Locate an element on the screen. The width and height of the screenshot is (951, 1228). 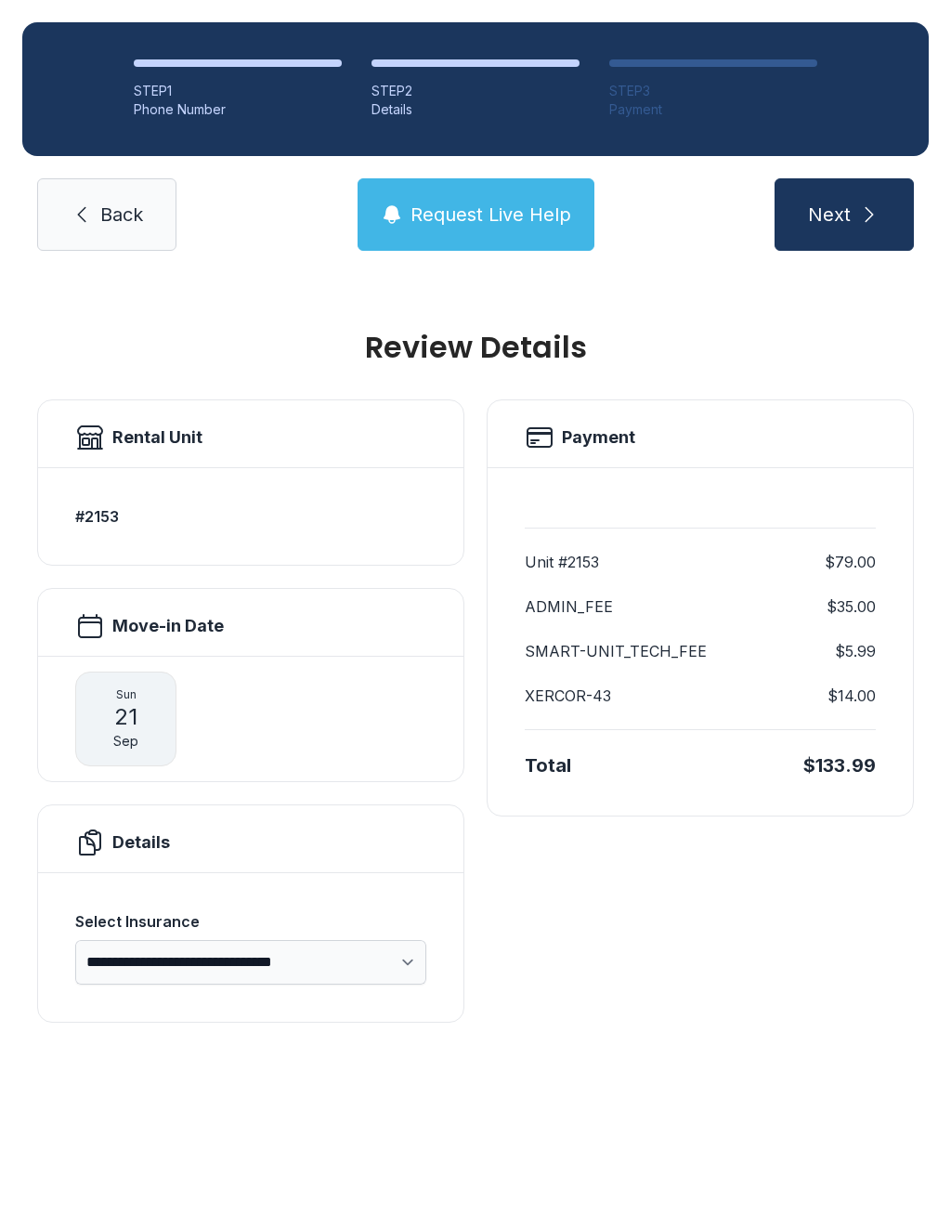
dd: $14.00 is located at coordinates (852, 696).